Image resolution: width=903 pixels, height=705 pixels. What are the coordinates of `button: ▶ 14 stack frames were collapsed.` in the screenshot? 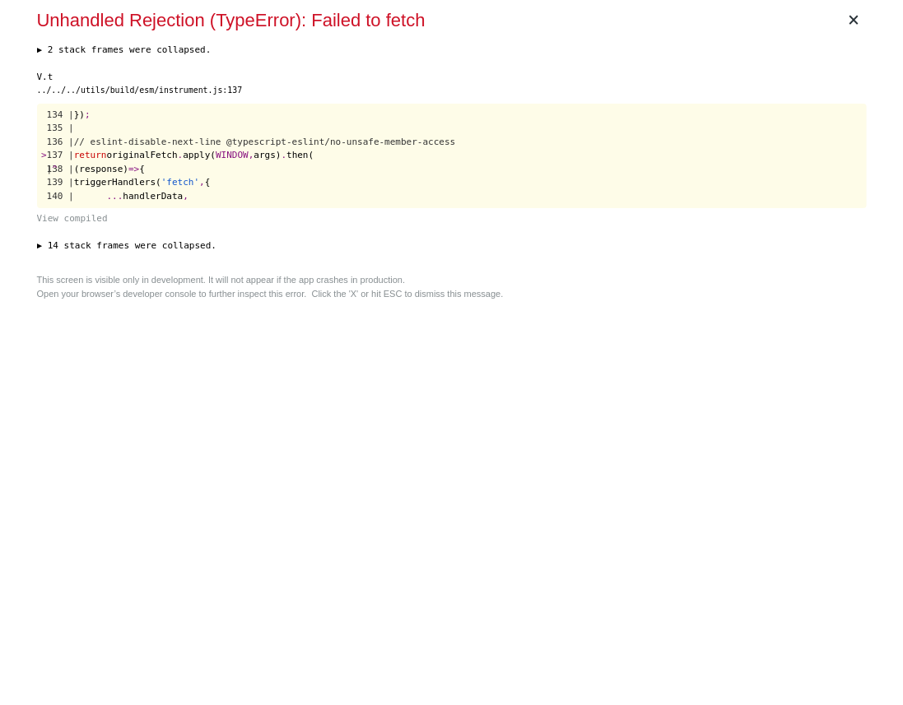 It's located at (452, 246).